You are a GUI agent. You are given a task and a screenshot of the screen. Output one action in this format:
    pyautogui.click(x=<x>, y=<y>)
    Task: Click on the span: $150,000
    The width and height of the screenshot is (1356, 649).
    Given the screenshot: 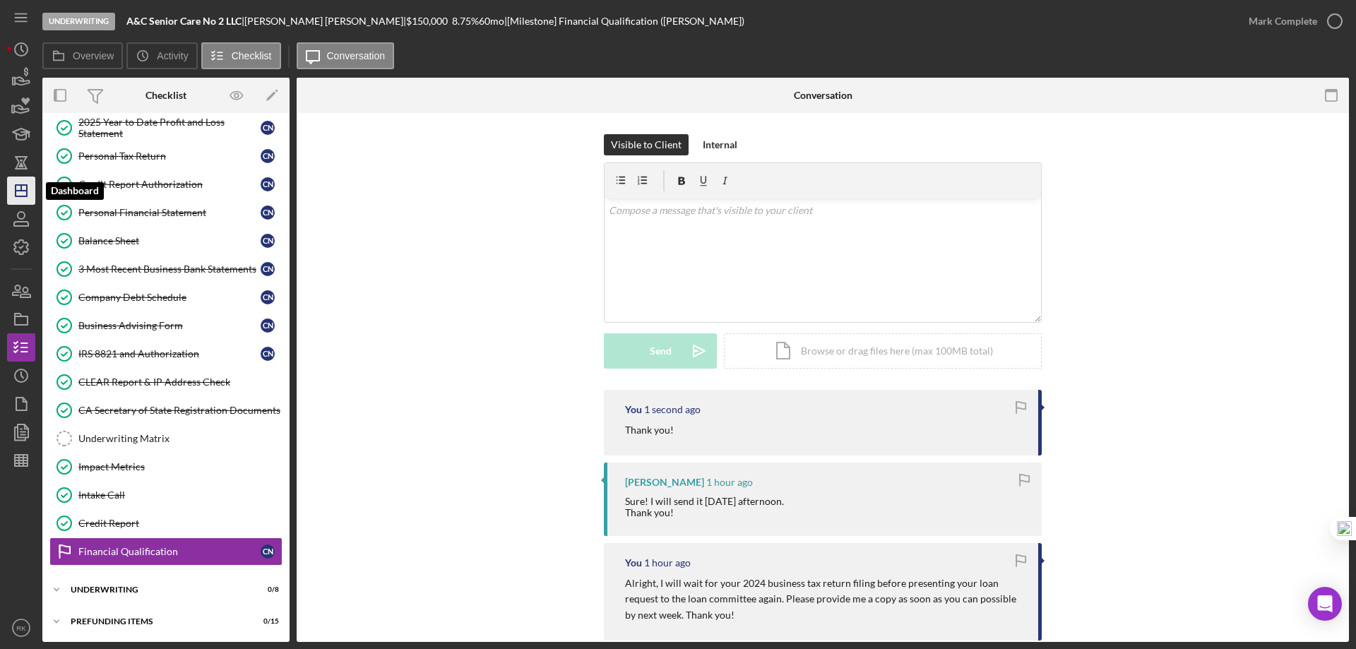 What is the action you would take?
    pyautogui.click(x=427, y=20)
    